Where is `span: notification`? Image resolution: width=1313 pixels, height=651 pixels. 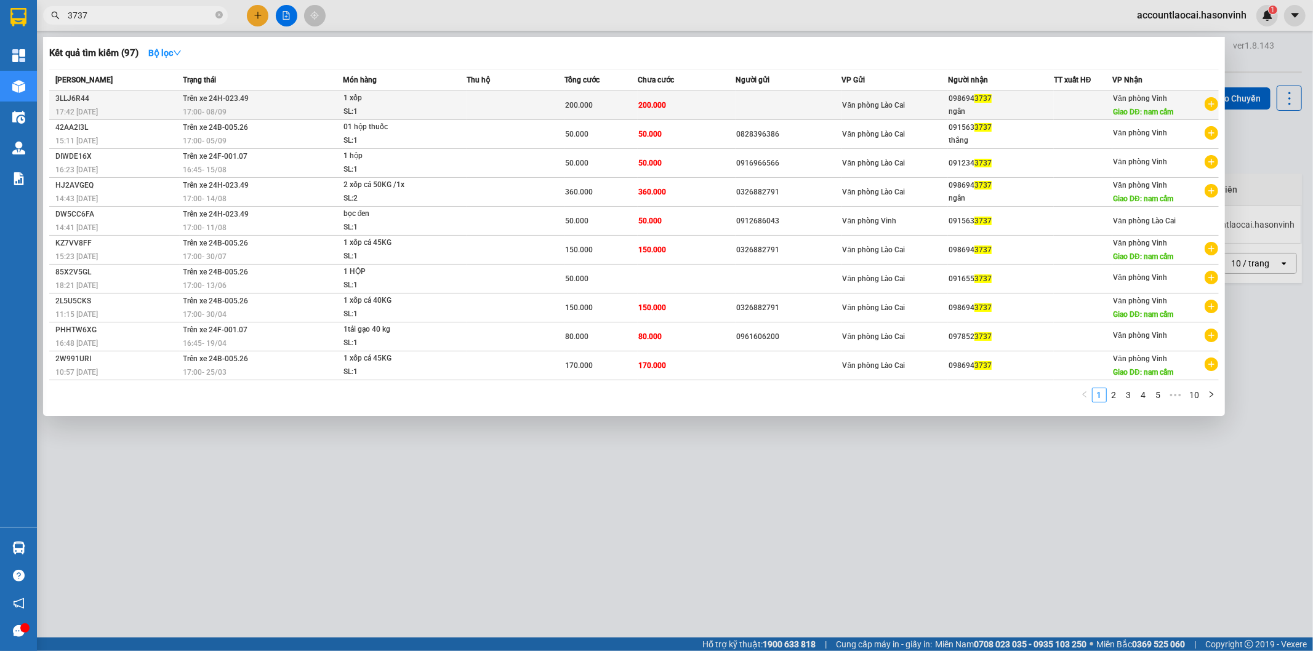 span: notification is located at coordinates (18, 603).